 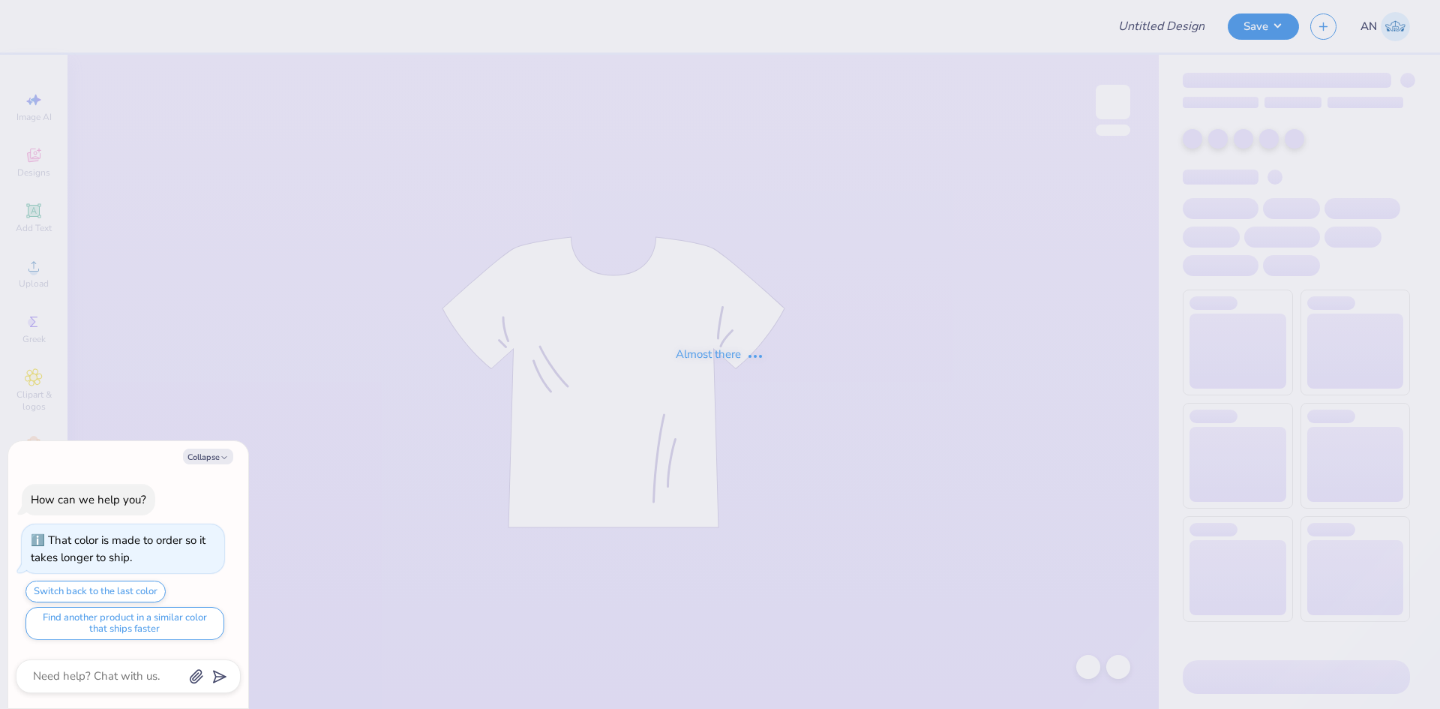 I want to click on div: That color is made to order so it takes longer to ship., so click(x=118, y=548).